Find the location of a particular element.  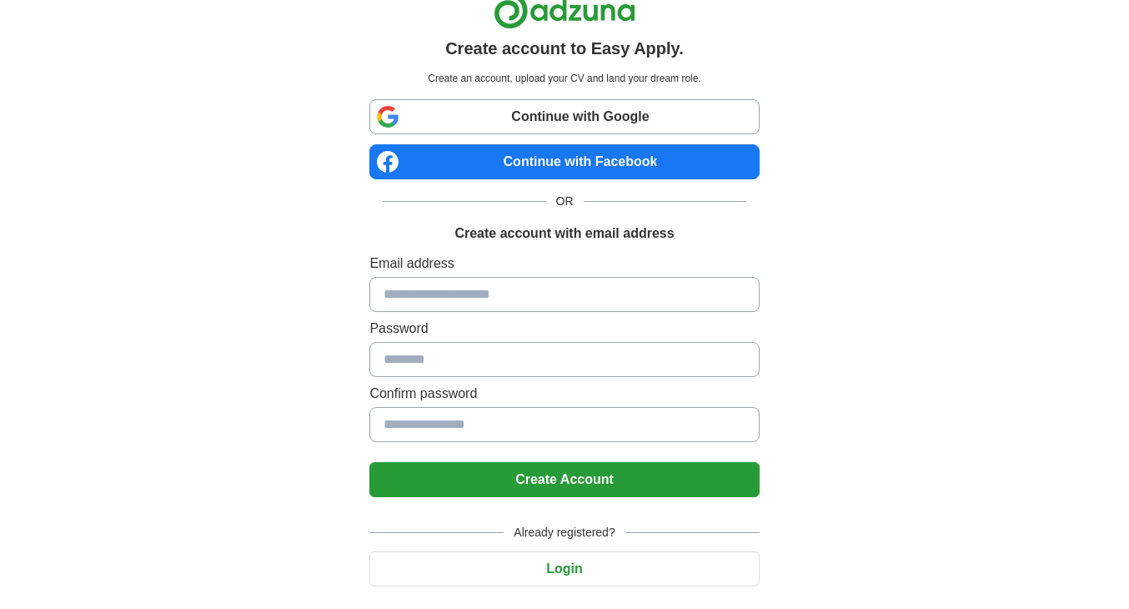

span: OR is located at coordinates (565, 201).